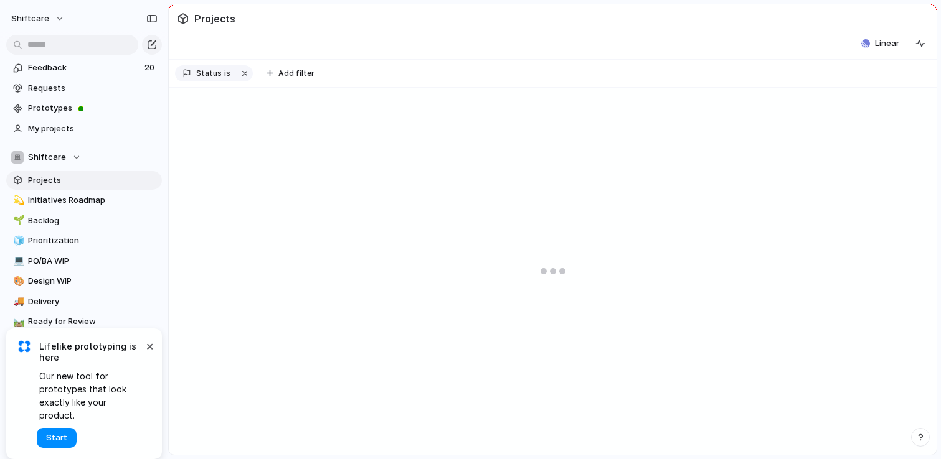  What do you see at coordinates (887, 44) in the screenshot?
I see `span: Linear` at bounding box center [887, 44].